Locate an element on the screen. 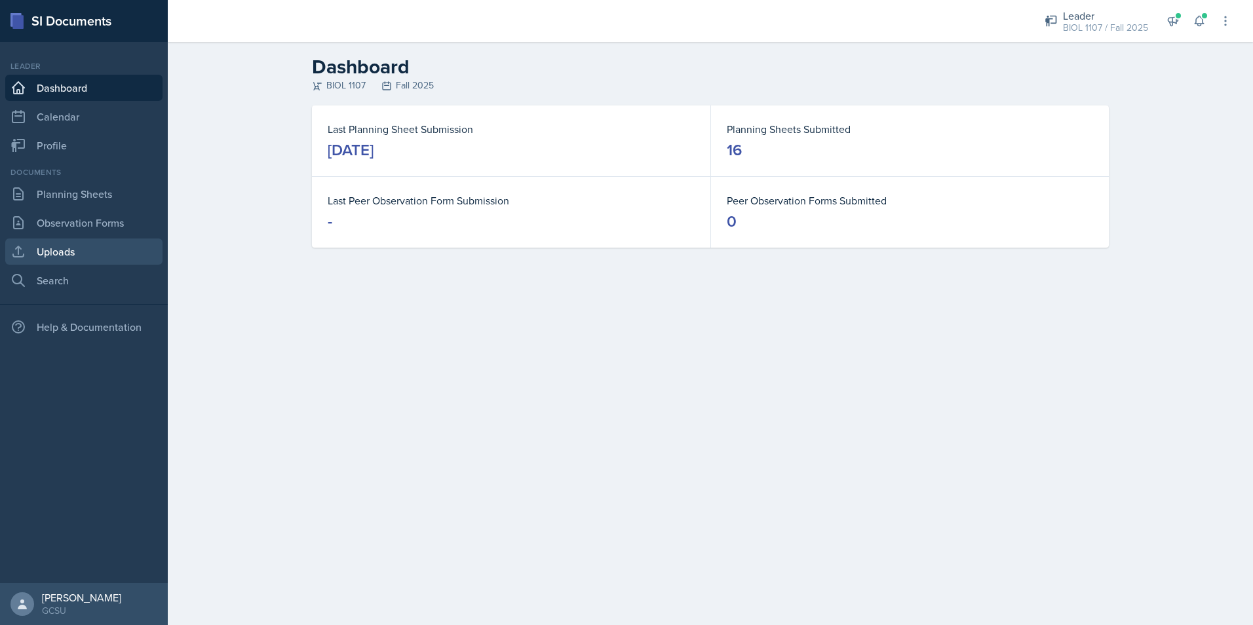 This screenshot has height=625, width=1253. a: Planning Sheets is located at coordinates (84, 194).